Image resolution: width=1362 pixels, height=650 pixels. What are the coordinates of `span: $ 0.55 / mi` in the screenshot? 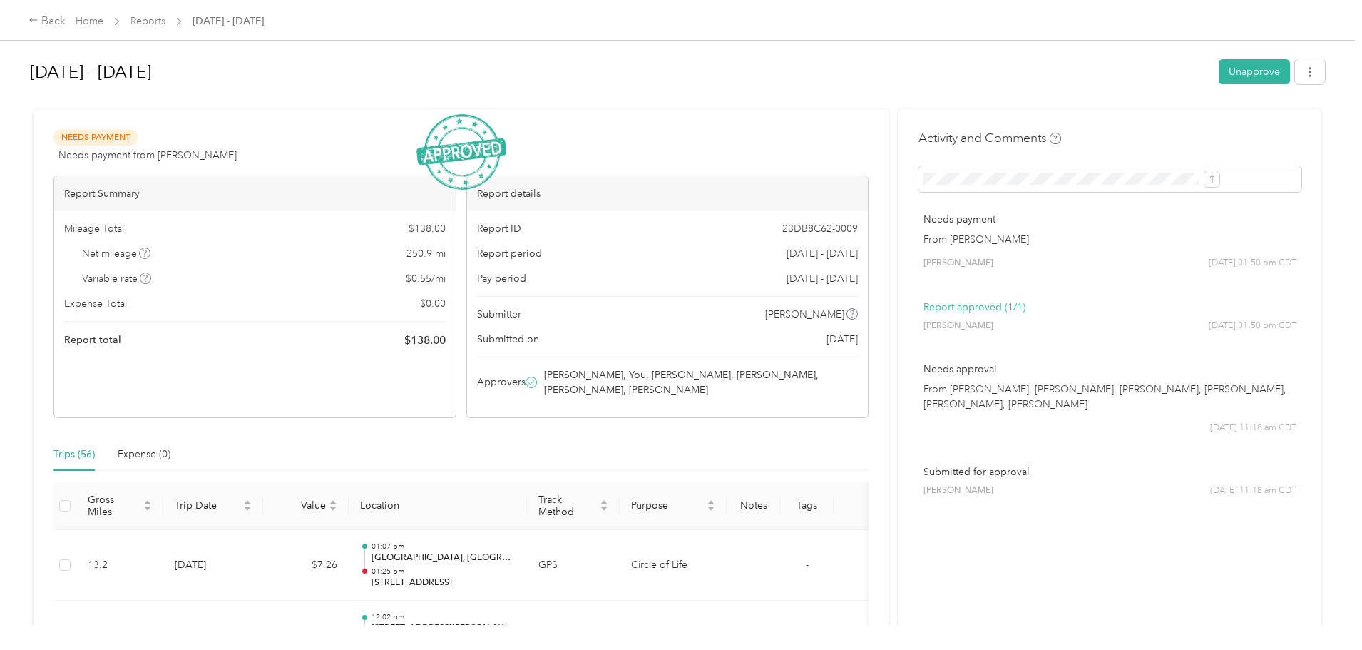 It's located at (426, 278).